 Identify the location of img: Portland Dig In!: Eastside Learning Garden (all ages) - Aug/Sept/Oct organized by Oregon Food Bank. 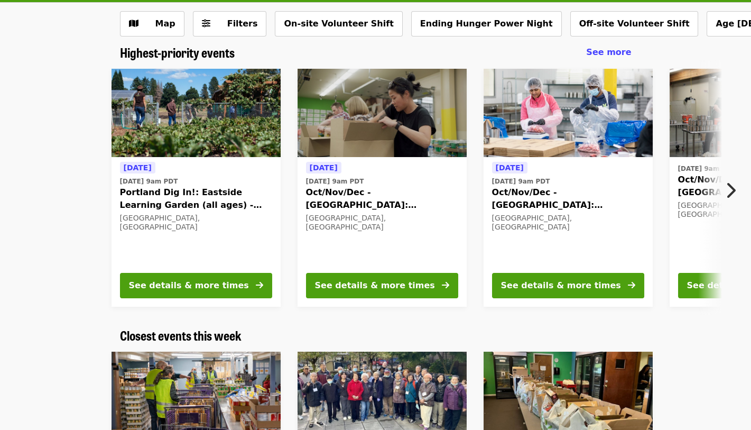
(196, 113).